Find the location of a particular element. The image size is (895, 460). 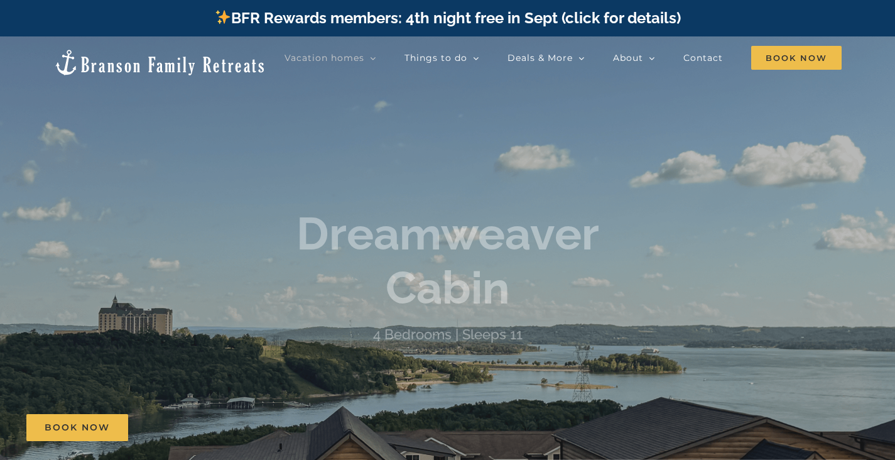

a: Contact is located at coordinates (703, 58).